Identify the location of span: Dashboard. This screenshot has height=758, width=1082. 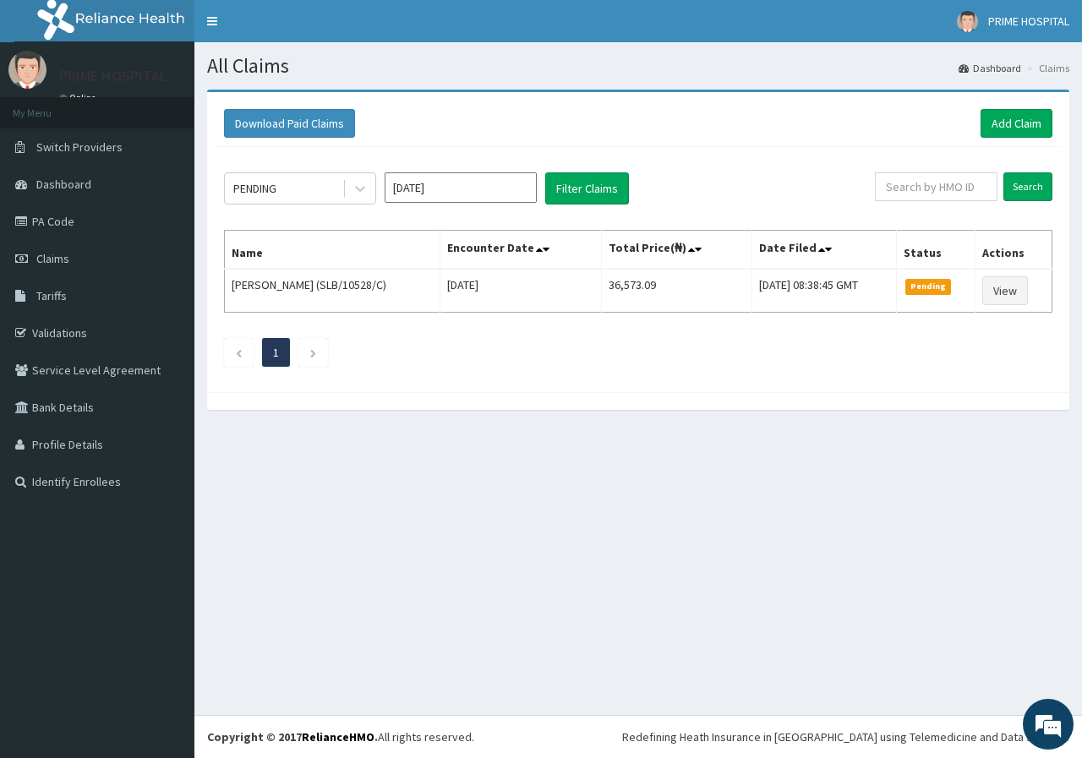
(63, 184).